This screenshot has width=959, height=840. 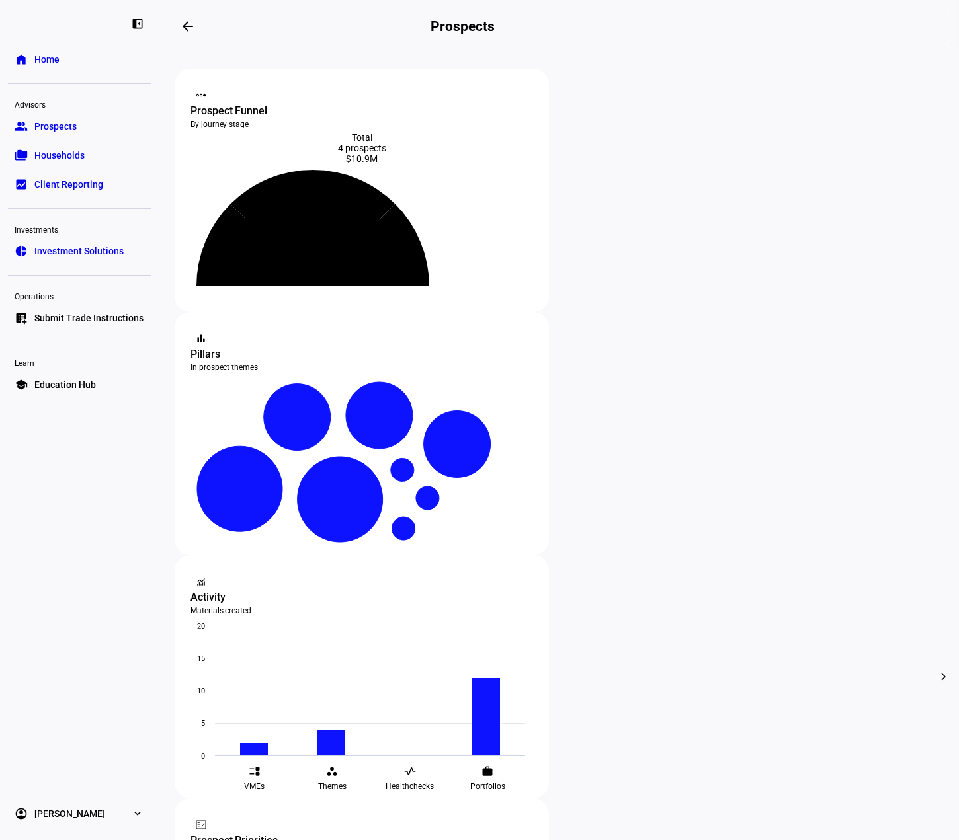 I want to click on mat-icon: steppers, so click(x=201, y=95).